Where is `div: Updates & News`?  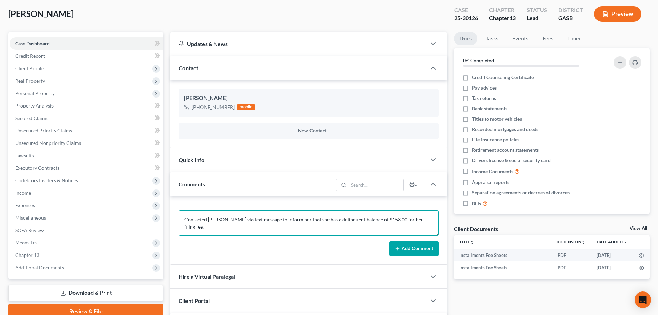 div: Updates & News is located at coordinates (298, 44).